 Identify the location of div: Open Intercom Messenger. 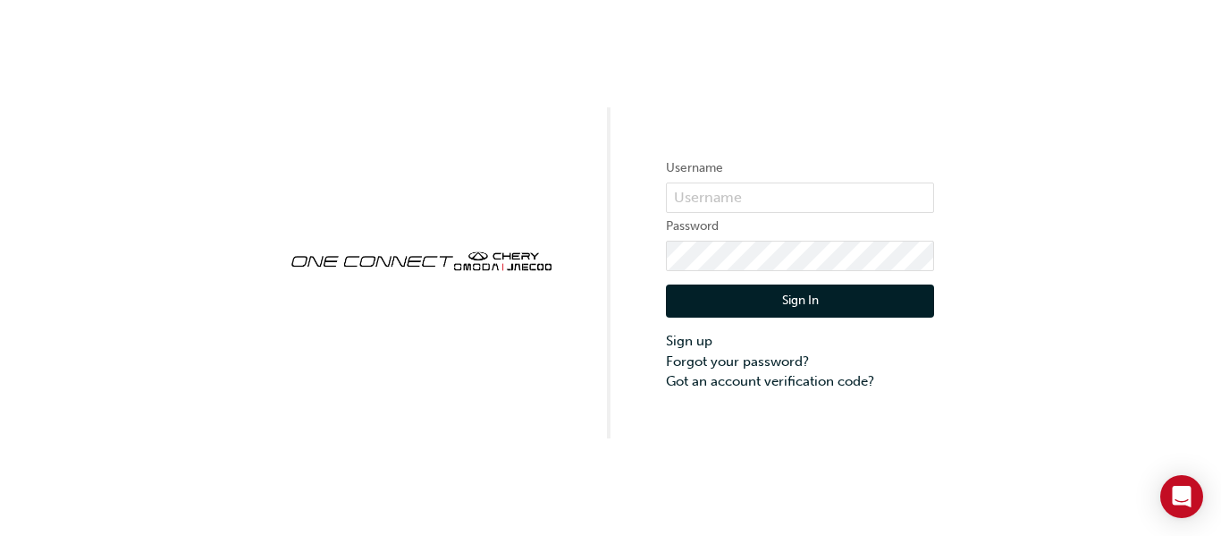
(1182, 496).